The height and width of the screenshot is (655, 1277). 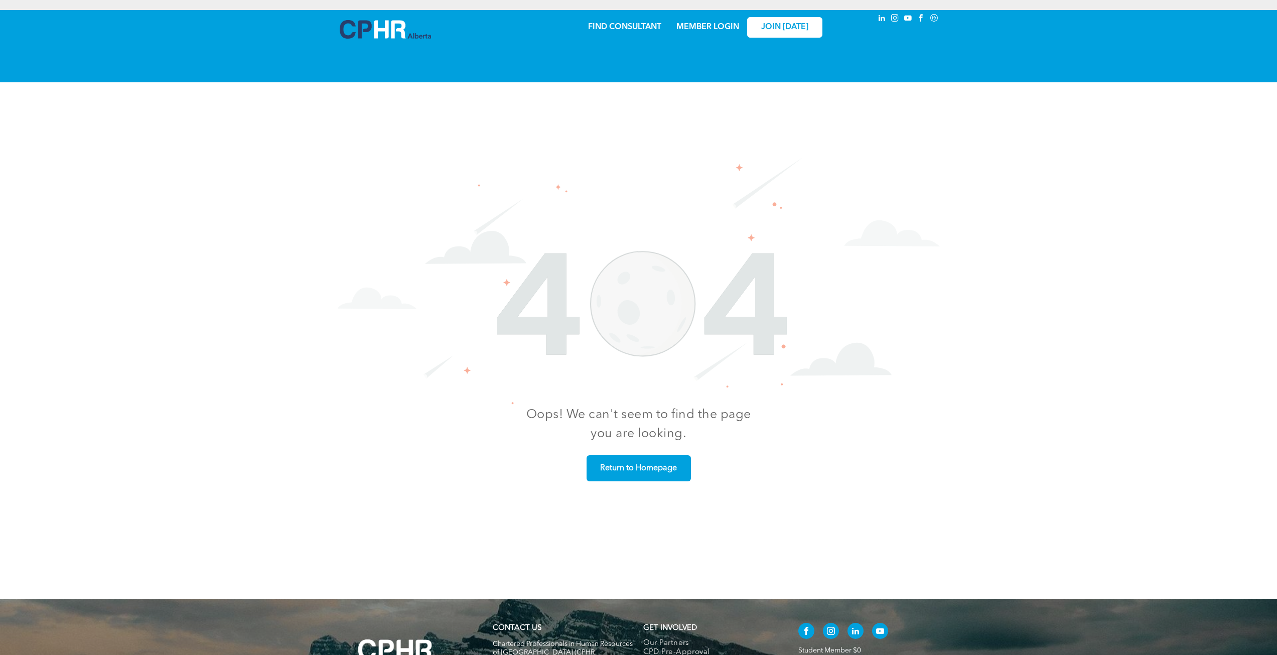 What do you see at coordinates (385, 29) in the screenshot?
I see `img: A blue and white logo for cp alberta` at bounding box center [385, 29].